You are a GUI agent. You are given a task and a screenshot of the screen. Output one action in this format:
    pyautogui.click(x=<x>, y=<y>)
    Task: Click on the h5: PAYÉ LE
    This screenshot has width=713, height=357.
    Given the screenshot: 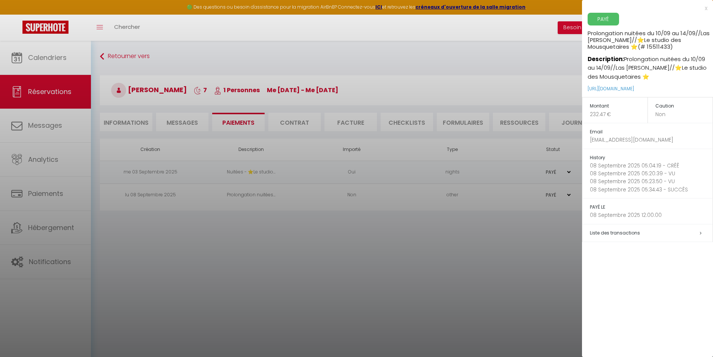 What is the action you would take?
    pyautogui.click(x=651, y=207)
    